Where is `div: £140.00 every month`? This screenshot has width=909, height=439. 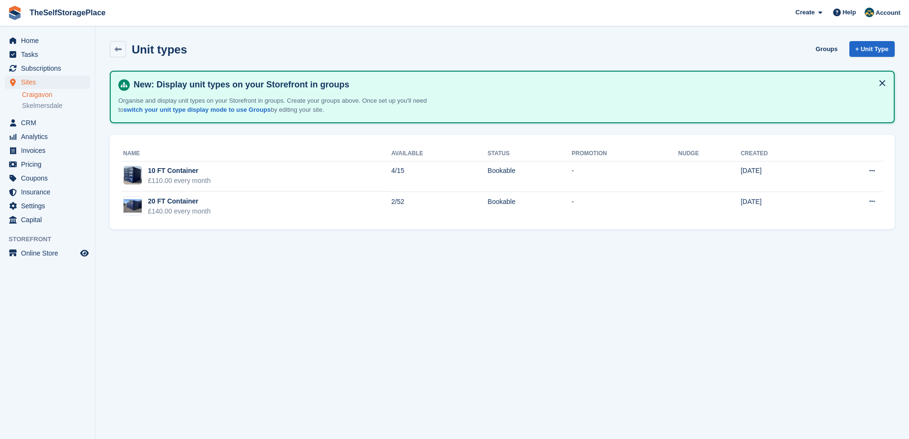
div: £140.00 every month is located at coordinates (179, 211).